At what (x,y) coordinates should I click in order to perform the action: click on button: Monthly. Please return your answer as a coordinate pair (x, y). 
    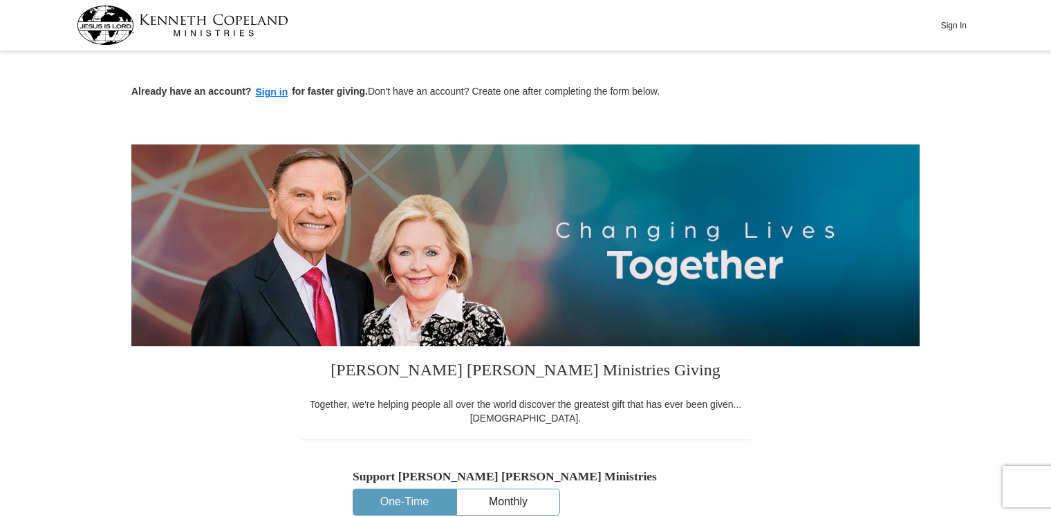
    Looking at the image, I should click on (508, 502).